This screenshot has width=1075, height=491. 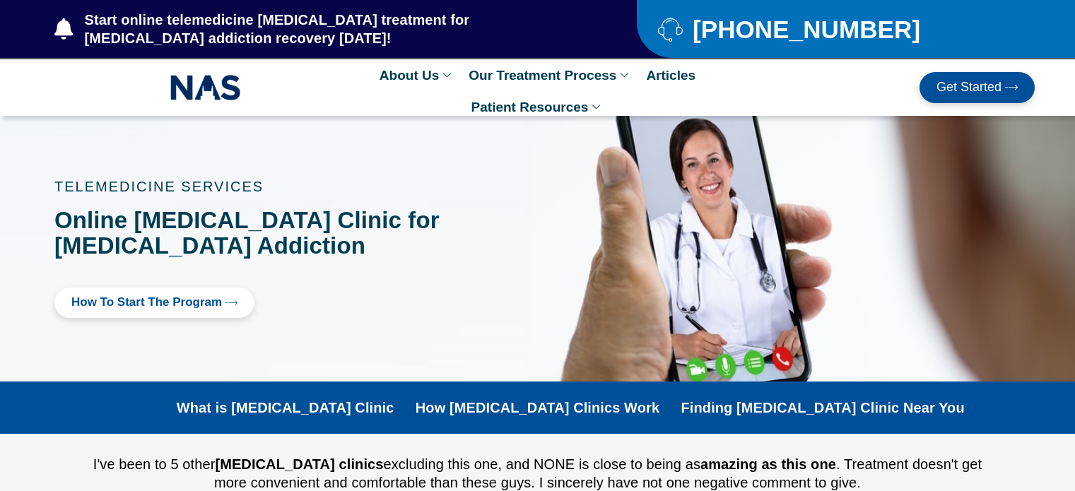 What do you see at coordinates (977, 88) in the screenshot?
I see `a: Get Started` at bounding box center [977, 88].